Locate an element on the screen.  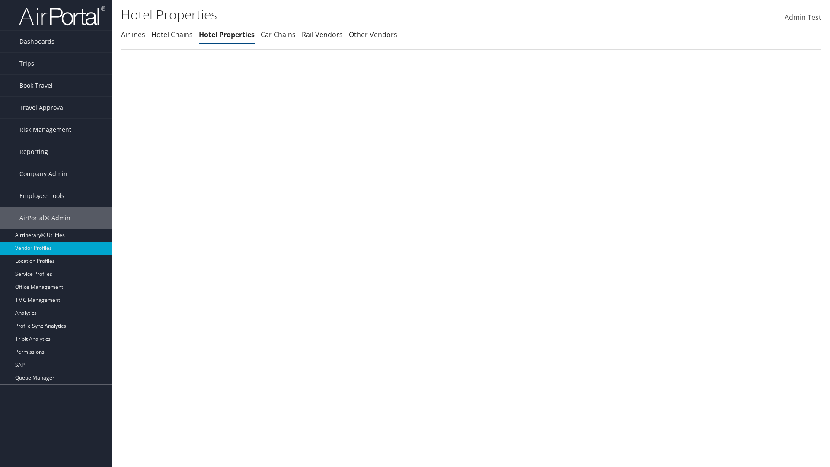
span: Reporting is located at coordinates (34, 152).